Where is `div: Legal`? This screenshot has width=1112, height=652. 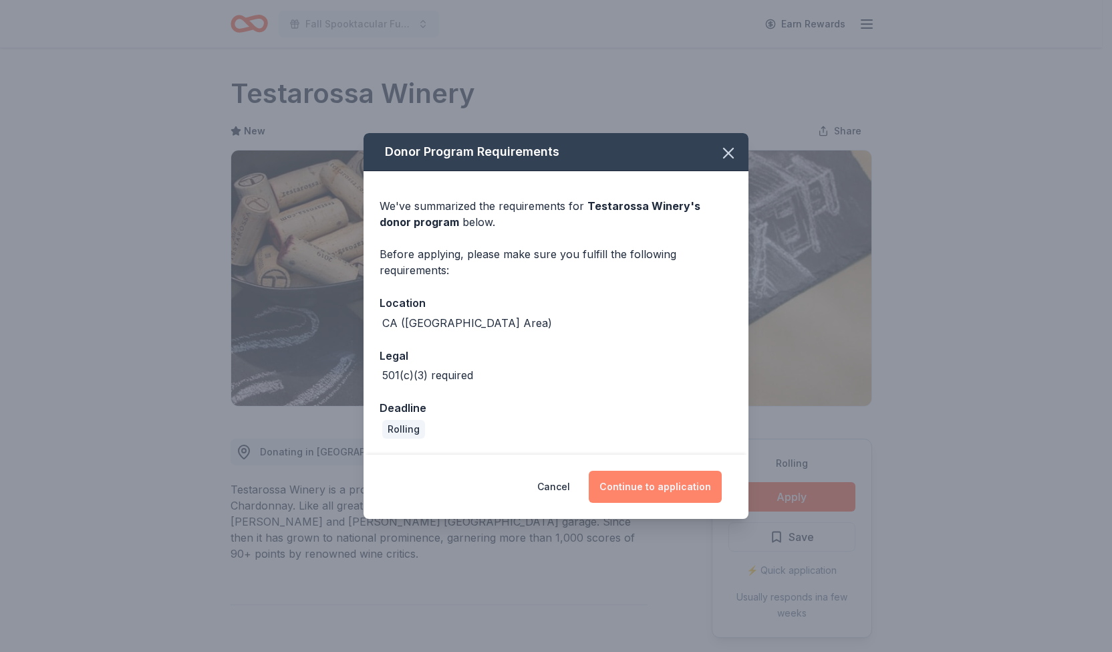
div: Legal is located at coordinates (556, 356).